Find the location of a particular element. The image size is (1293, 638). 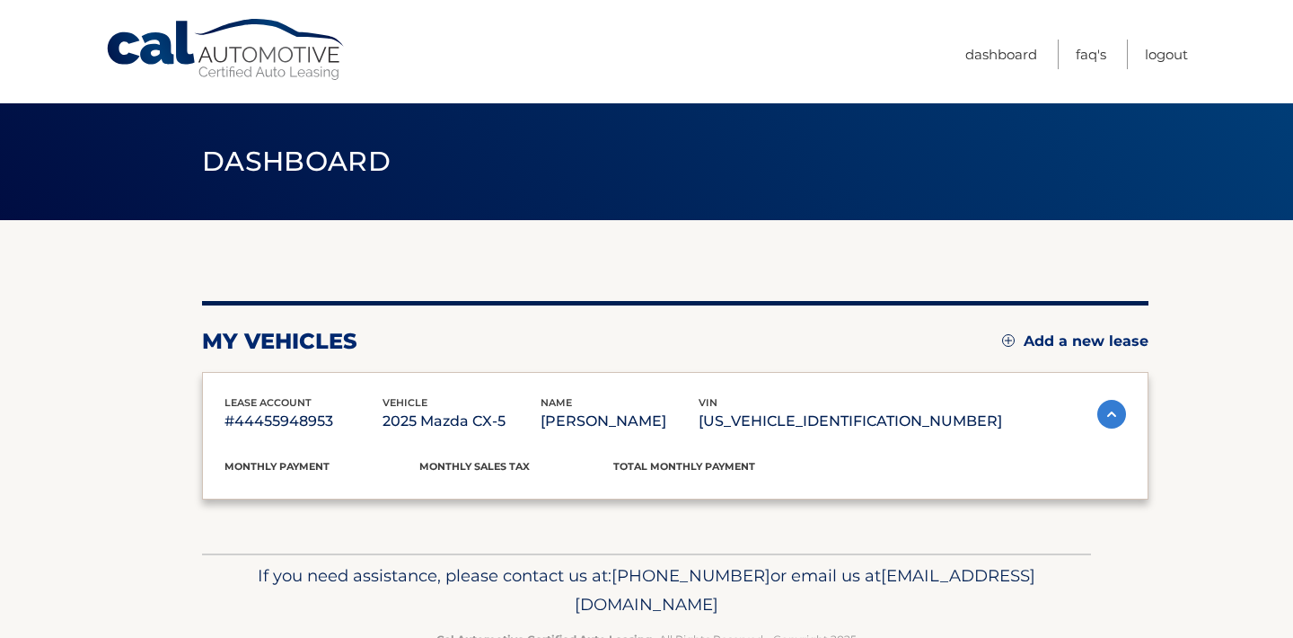

p: 2025 Mazda CX-5 is located at coordinates (462, 421).